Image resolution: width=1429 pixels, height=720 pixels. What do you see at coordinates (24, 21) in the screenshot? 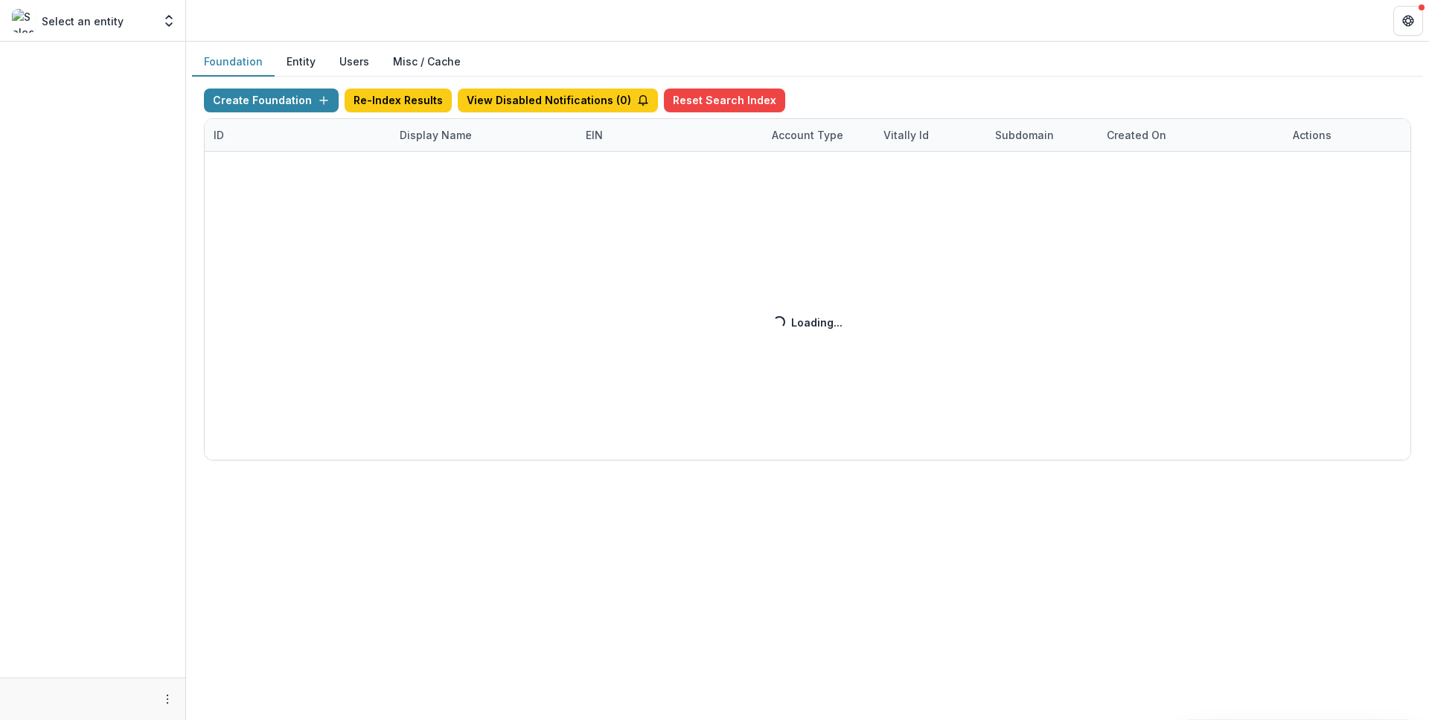
I see `img: Select an entity` at bounding box center [24, 21].